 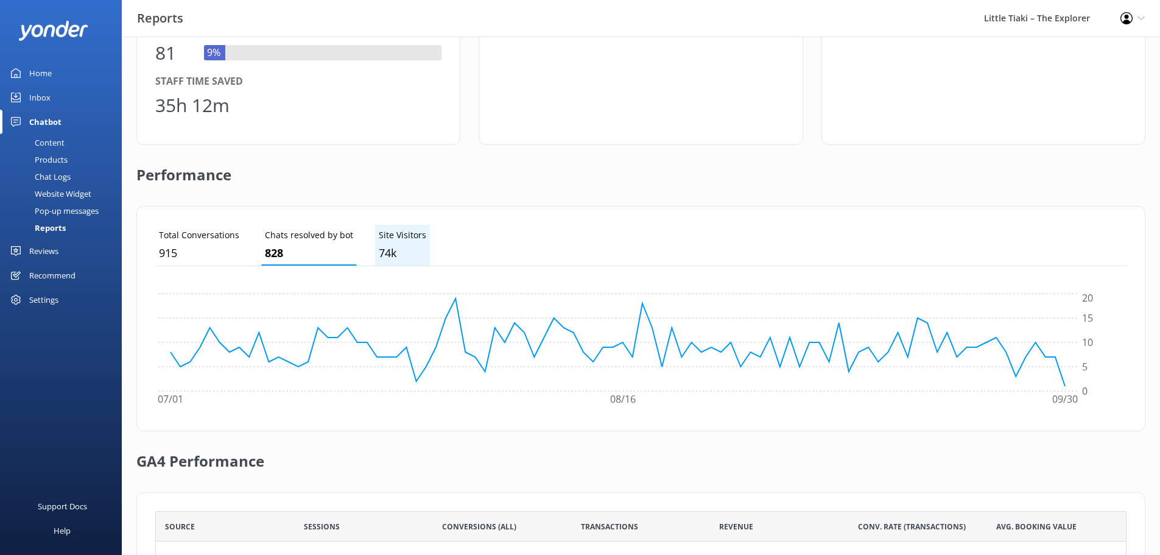 I want to click on p: Total Conversations, so click(x=199, y=235).